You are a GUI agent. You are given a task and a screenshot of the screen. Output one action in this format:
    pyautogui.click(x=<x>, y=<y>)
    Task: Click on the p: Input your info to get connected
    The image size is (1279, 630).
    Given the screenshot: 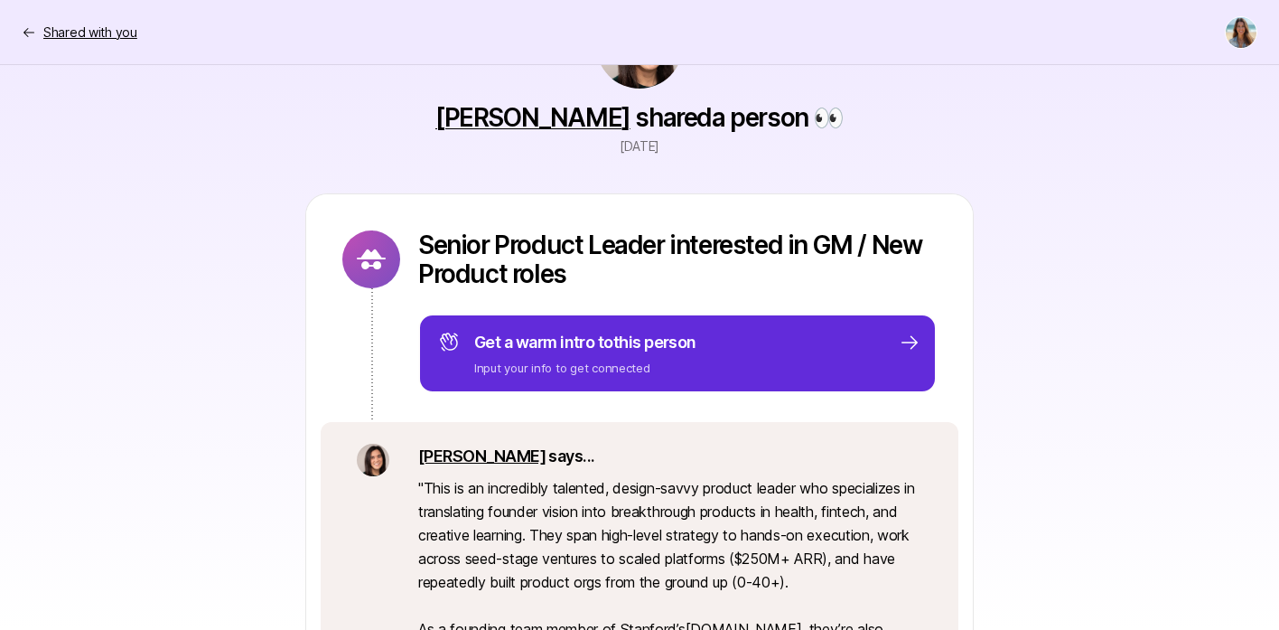 What is the action you would take?
    pyautogui.click(x=585, y=368)
    